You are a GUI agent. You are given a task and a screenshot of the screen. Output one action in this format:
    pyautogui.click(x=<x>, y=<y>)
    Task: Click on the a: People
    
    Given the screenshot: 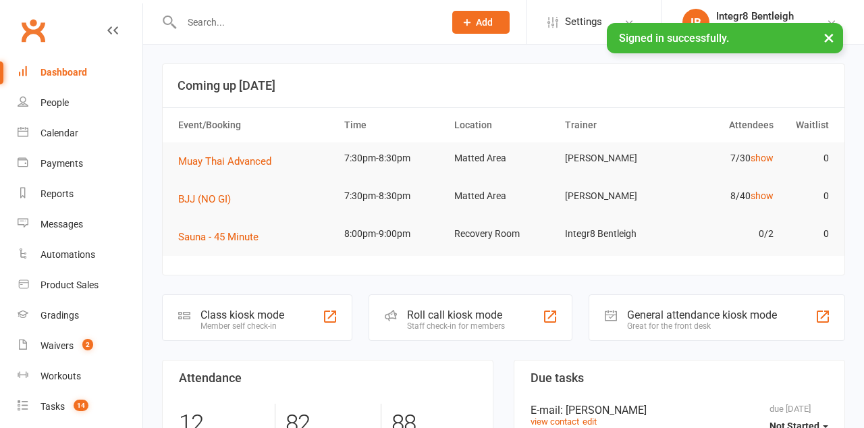 What is the action you would take?
    pyautogui.click(x=80, y=103)
    